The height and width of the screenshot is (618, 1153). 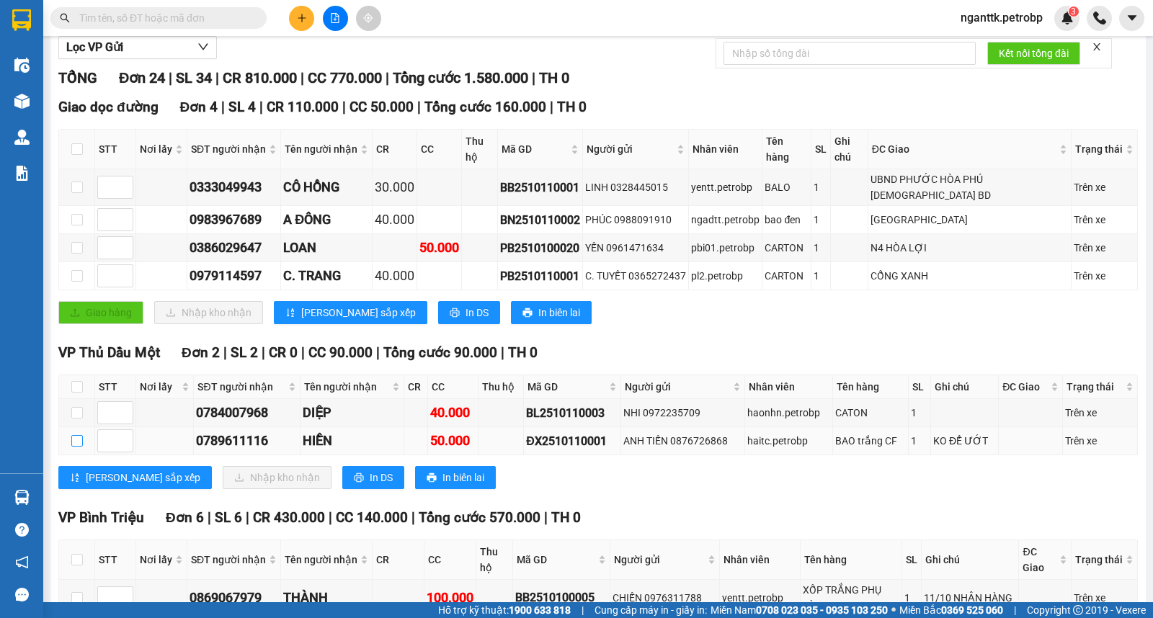 I want to click on span: In biên lai, so click(x=463, y=478).